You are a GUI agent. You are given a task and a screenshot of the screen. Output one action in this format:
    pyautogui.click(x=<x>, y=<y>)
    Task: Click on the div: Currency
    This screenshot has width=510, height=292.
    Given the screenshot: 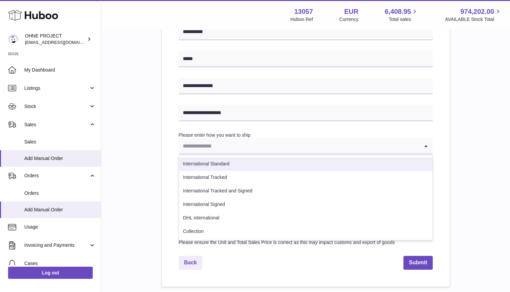 What is the action you would take?
    pyautogui.click(x=349, y=19)
    